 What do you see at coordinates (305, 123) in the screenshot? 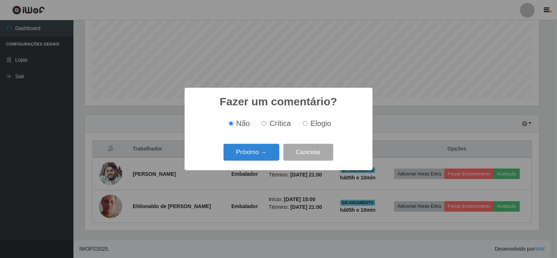
I see `input: Elogio` at bounding box center [305, 123].